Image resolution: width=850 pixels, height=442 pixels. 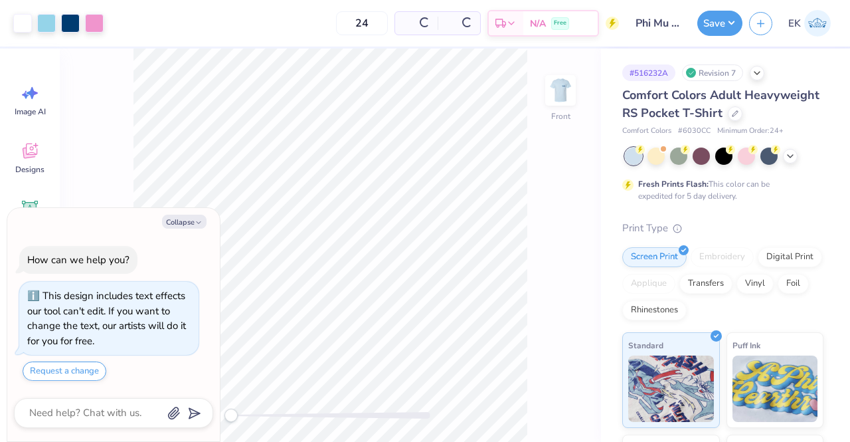 I want to click on img: Front, so click(x=561, y=90).